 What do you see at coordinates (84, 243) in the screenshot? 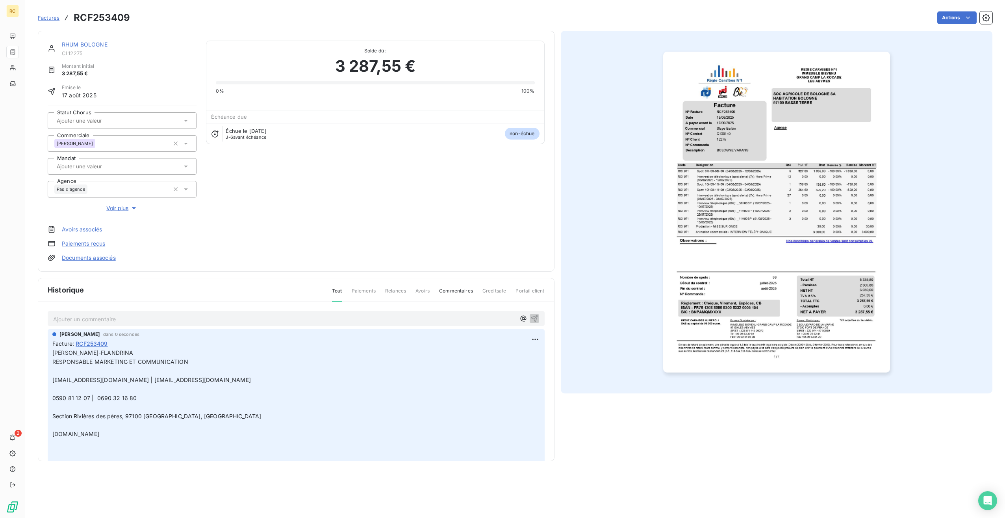
I see `a: Paiements reçus` at bounding box center [84, 243].